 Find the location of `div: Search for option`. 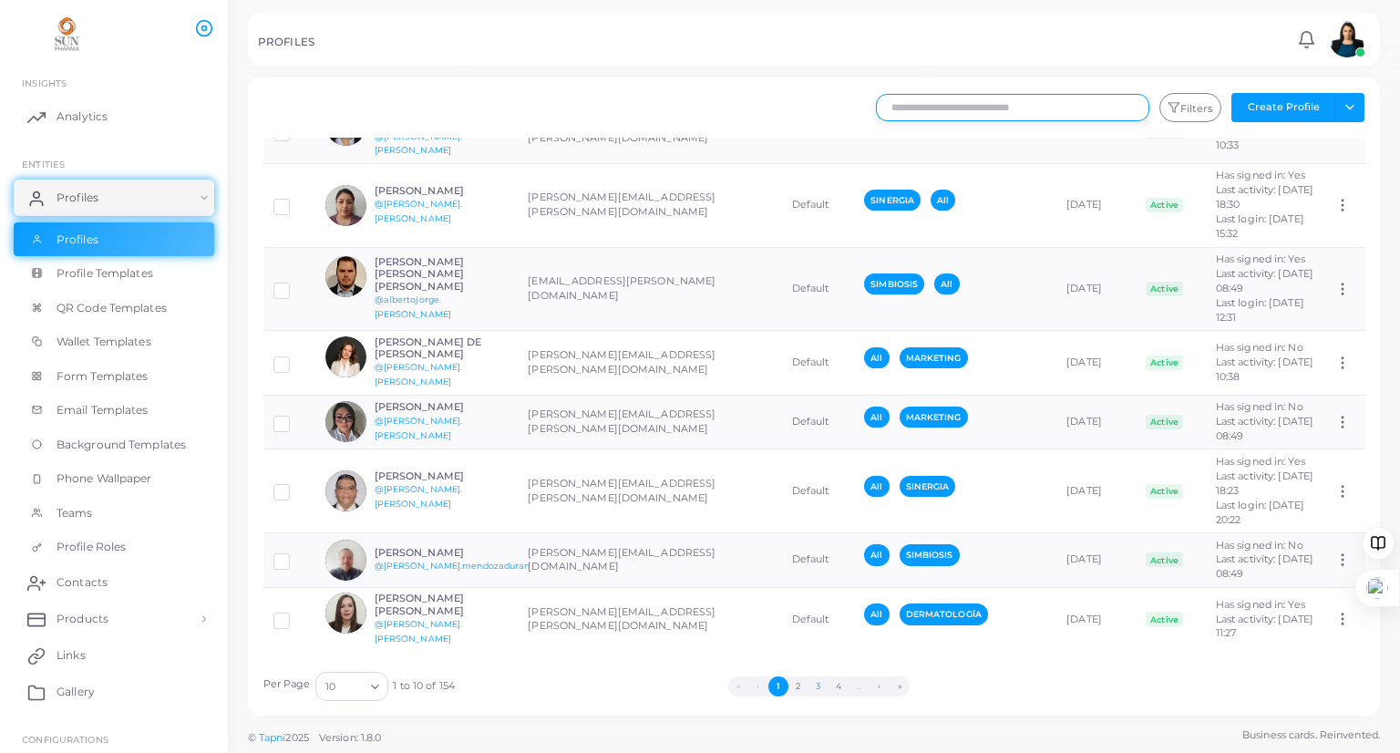

div: Search for option is located at coordinates (352, 687).